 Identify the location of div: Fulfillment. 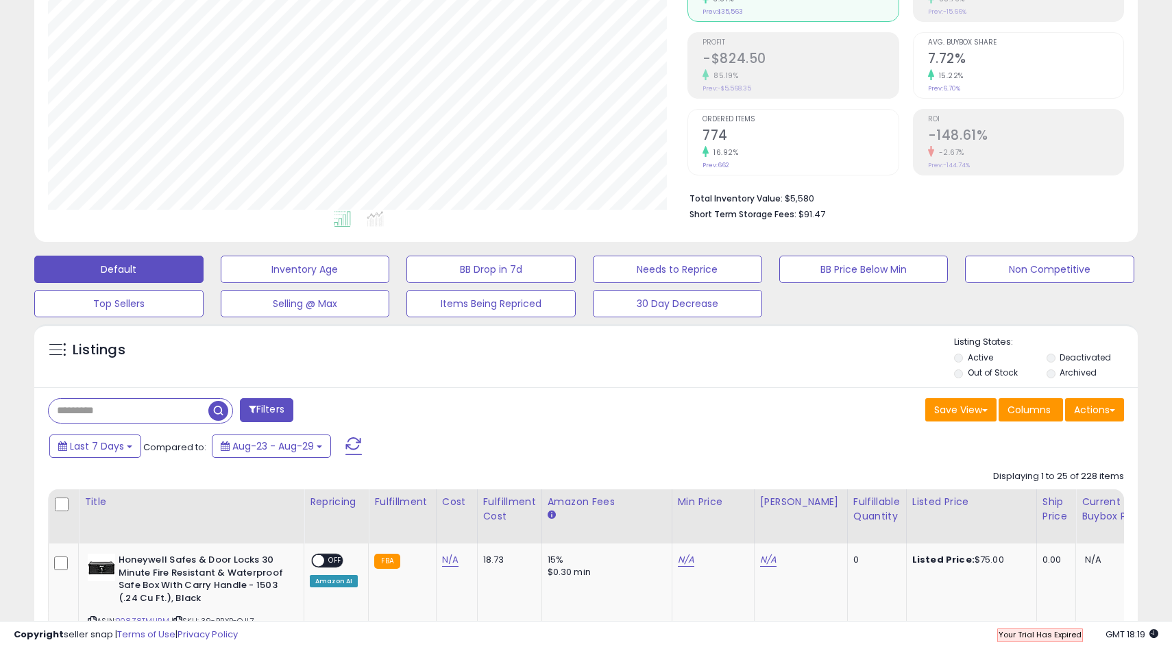
(402, 502).